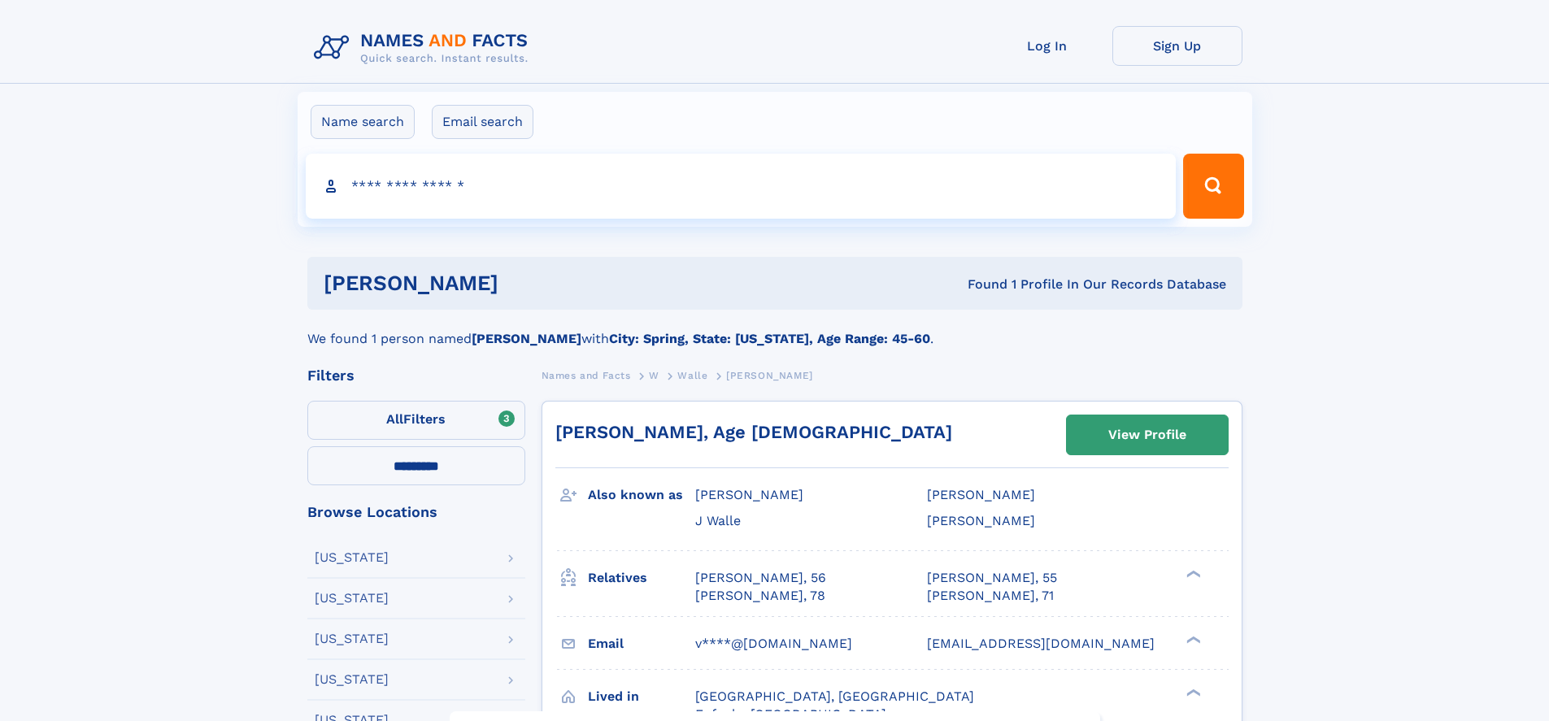 This screenshot has width=1549, height=721. What do you see at coordinates (642, 495) in the screenshot?
I see `h3: Also known as` at bounding box center [642, 495].